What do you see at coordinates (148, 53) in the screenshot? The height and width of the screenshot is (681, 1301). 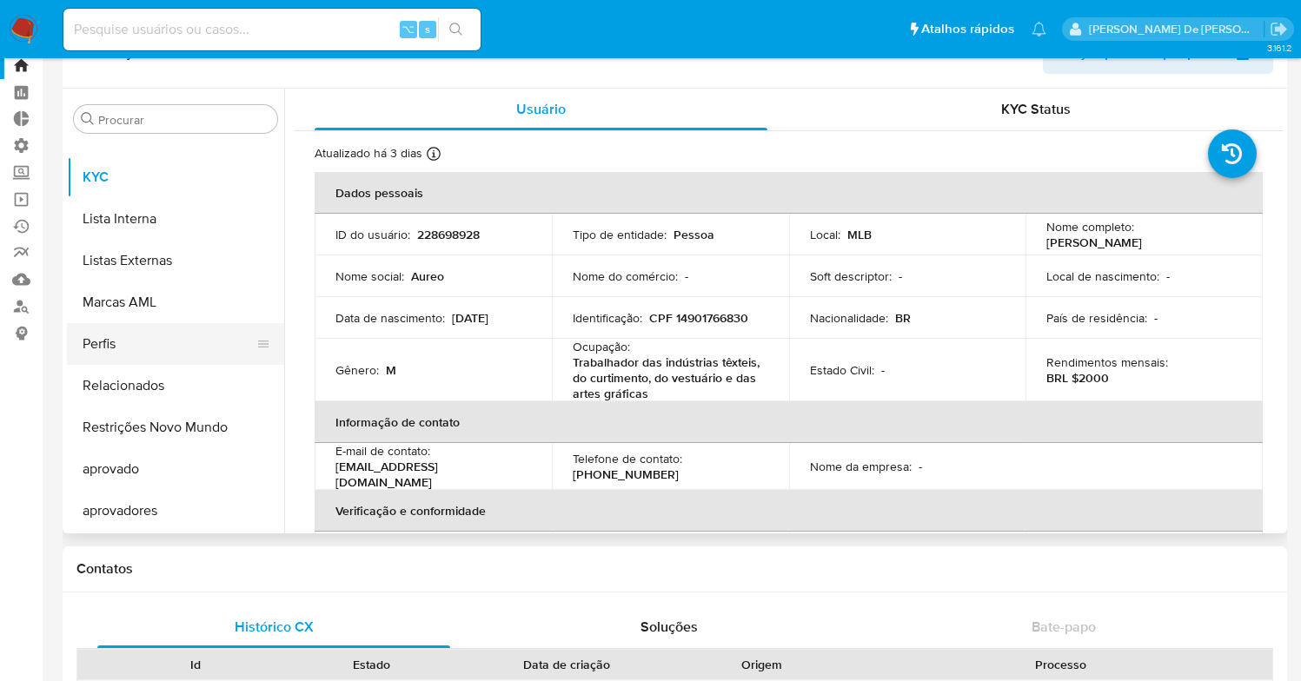 I see `h1: Informação do Usuário` at bounding box center [148, 53].